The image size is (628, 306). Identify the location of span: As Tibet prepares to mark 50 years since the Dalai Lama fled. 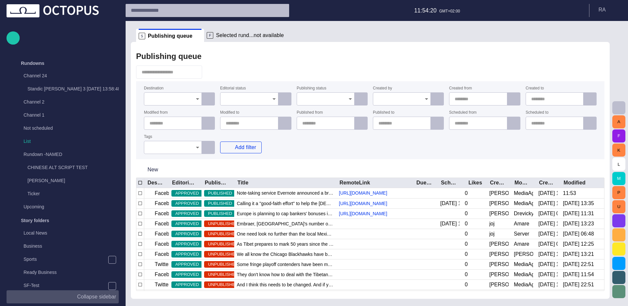
(285, 244).